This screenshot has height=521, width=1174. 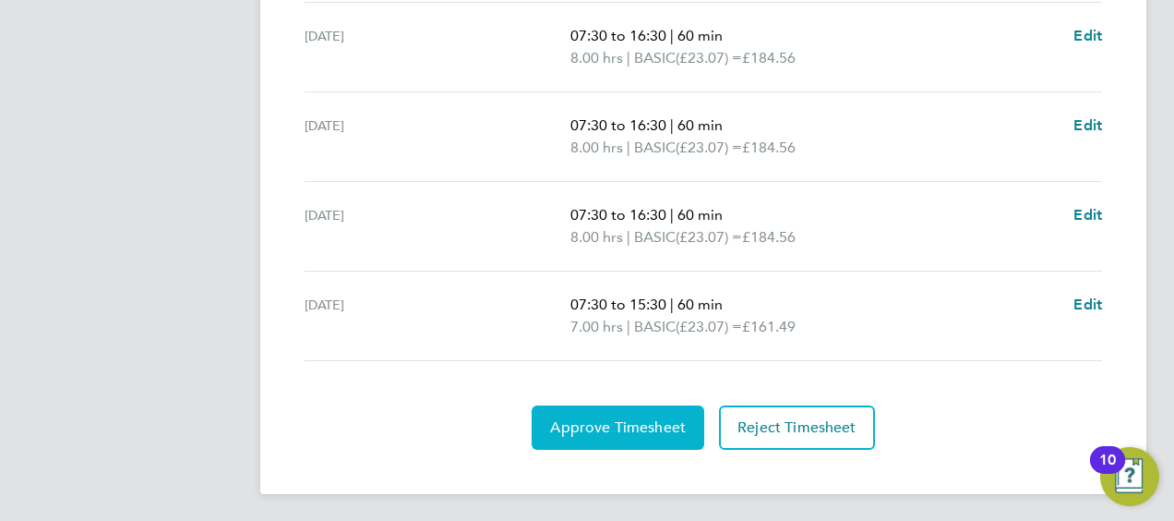 I want to click on button: Reject Timesheet, so click(x=797, y=427).